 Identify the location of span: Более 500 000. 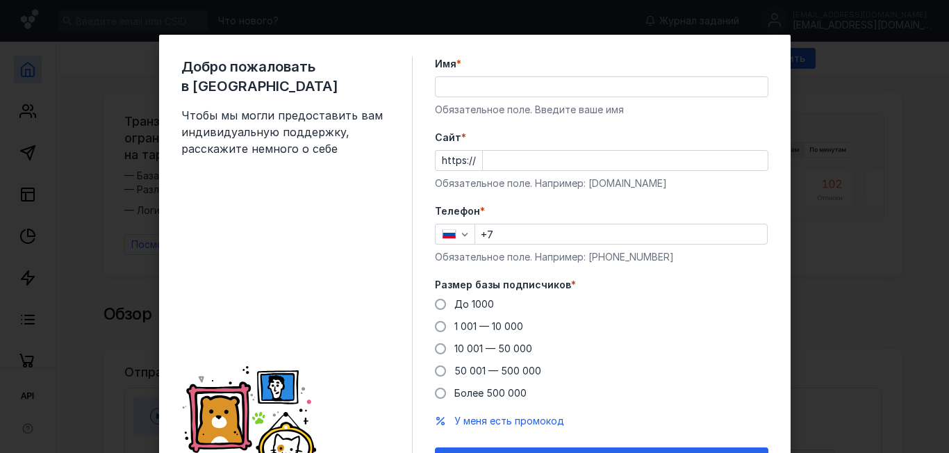
(491, 393).